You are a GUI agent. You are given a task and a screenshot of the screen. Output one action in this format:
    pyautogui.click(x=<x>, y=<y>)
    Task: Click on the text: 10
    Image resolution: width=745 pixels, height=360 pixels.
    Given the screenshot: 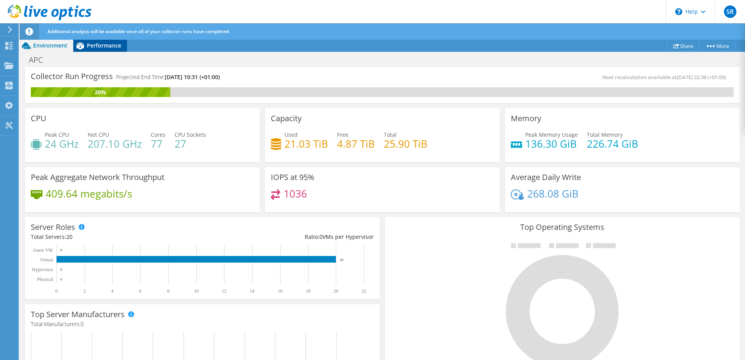 What is the action you would take?
    pyautogui.click(x=196, y=291)
    